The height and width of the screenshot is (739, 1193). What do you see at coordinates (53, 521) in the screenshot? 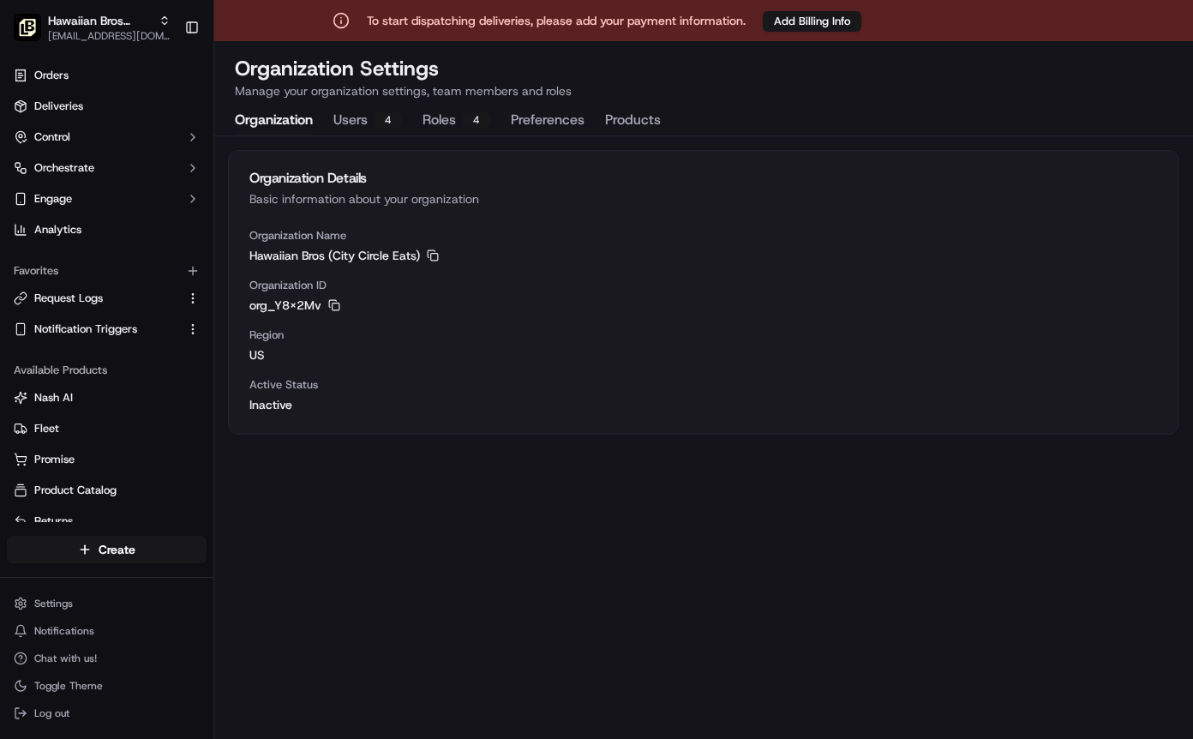
I see `span: Returns` at bounding box center [53, 521].